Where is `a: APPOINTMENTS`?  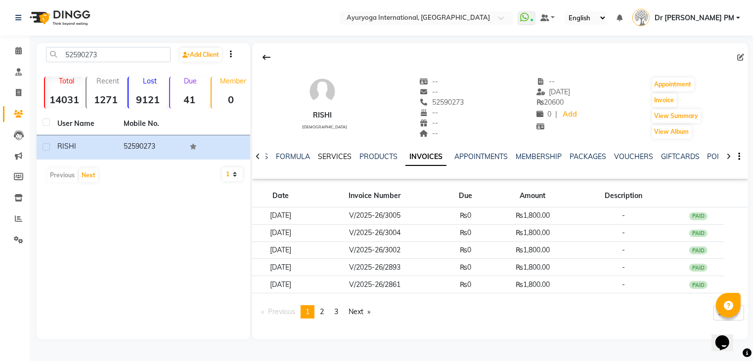 a: APPOINTMENTS is located at coordinates (481, 157).